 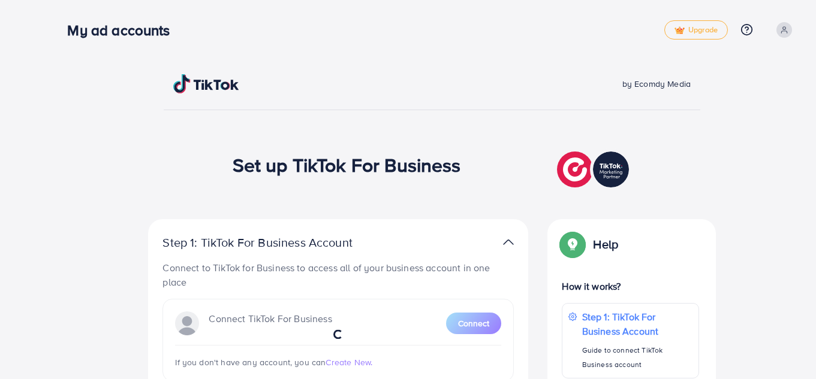 What do you see at coordinates (572, 245) in the screenshot?
I see `img: Popup guide` at bounding box center [572, 245].